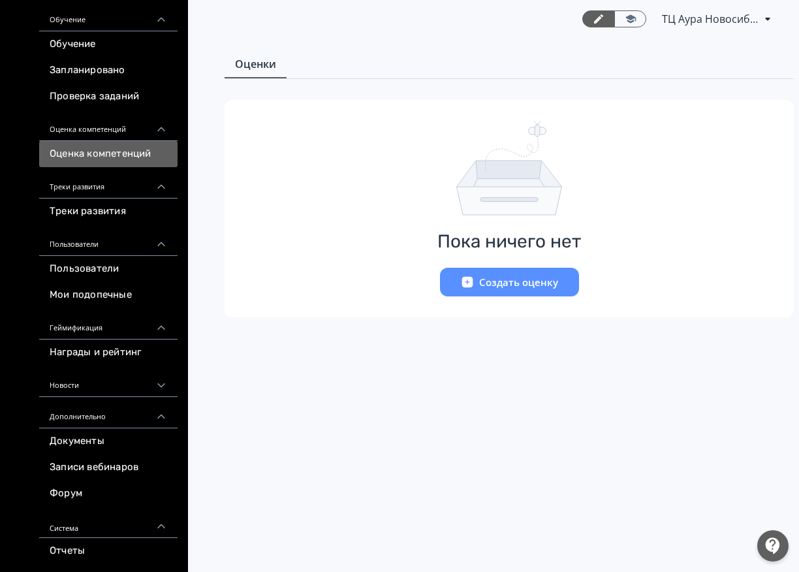 The width and height of the screenshot is (799, 572). Describe the element at coordinates (108, 381) in the screenshot. I see `div: Новости` at that location.